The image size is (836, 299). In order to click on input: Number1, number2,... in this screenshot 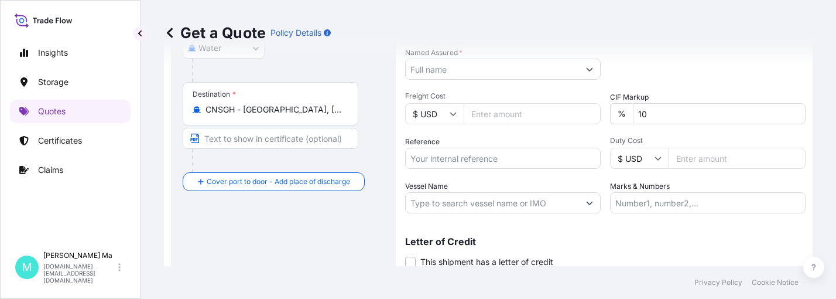, I will do `click(708, 203)`.